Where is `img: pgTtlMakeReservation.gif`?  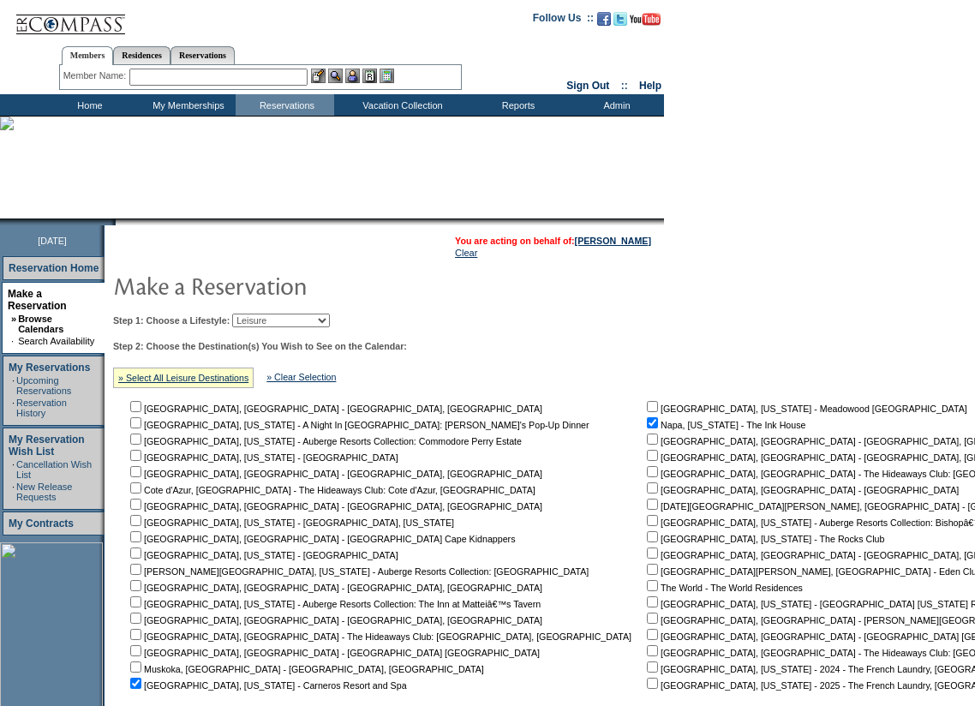 img: pgTtlMakeReservation.gif is located at coordinates (285, 285).